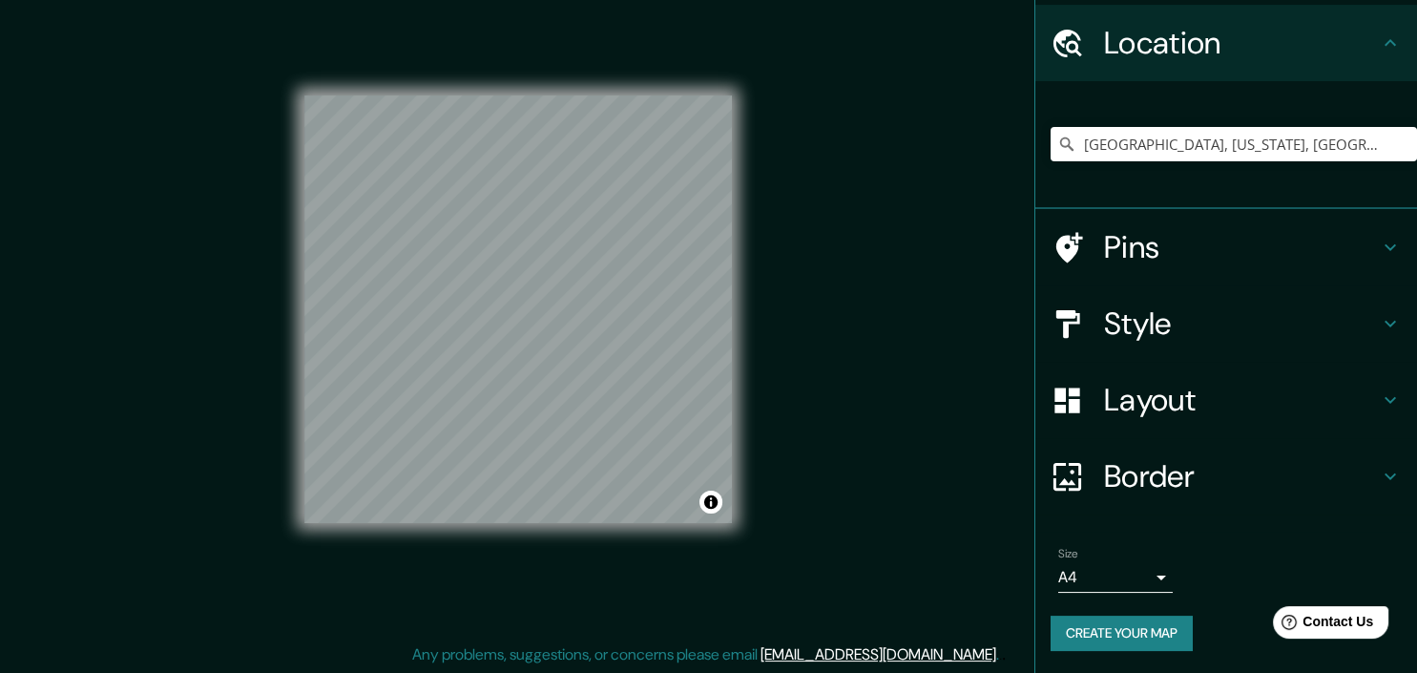 The image size is (1417, 673). I want to click on h4: Layout, so click(1241, 400).